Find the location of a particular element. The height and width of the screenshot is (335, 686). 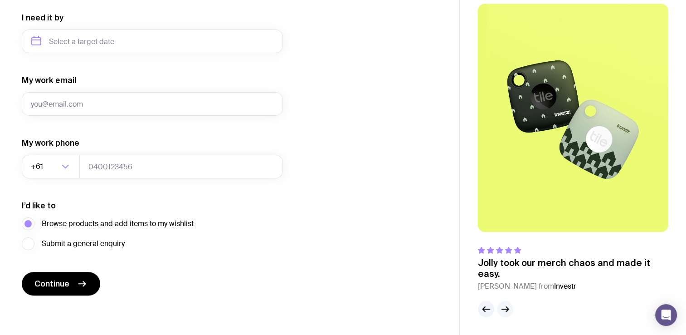

label: I’d like to is located at coordinates (39, 205).